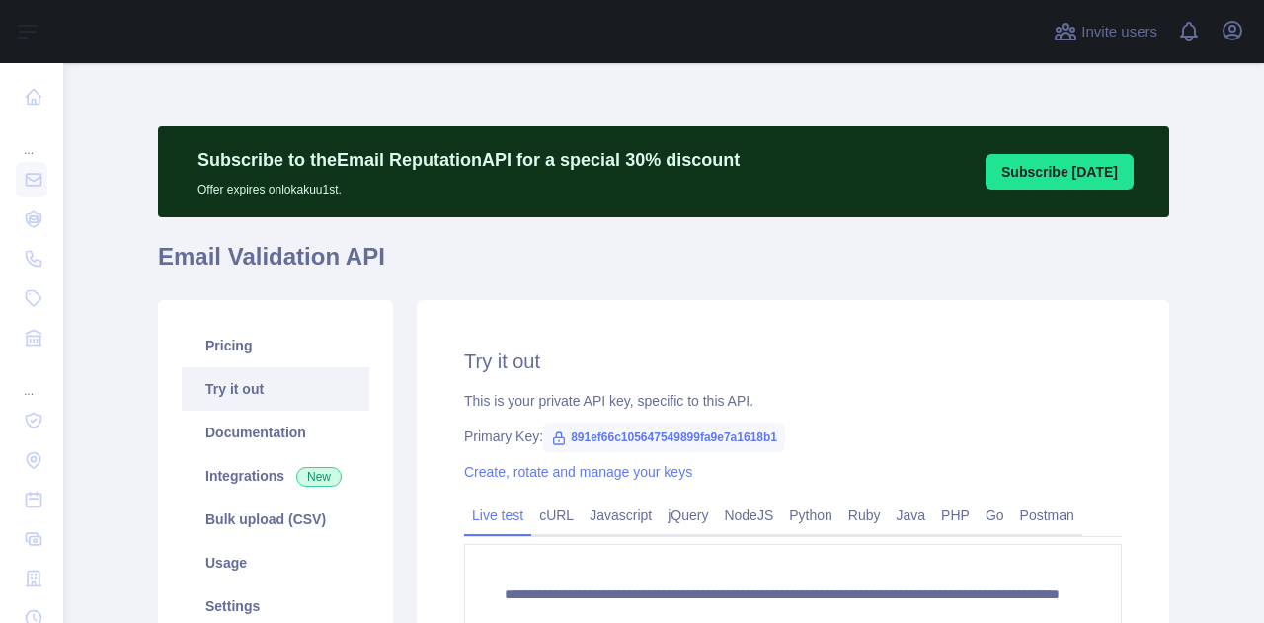  Describe the element at coordinates (276, 476) in the screenshot. I see `a: Integrations New` at that location.